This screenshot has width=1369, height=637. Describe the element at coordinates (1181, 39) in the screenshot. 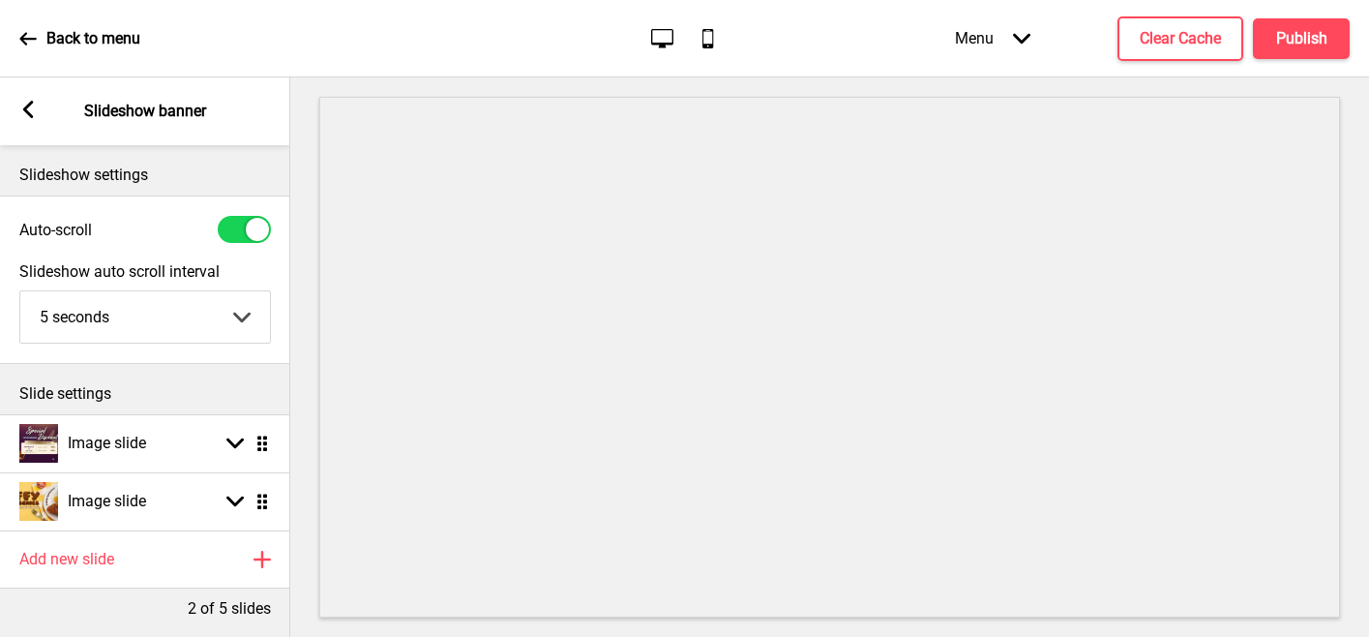

I see `button: Clear Cache` at that location.